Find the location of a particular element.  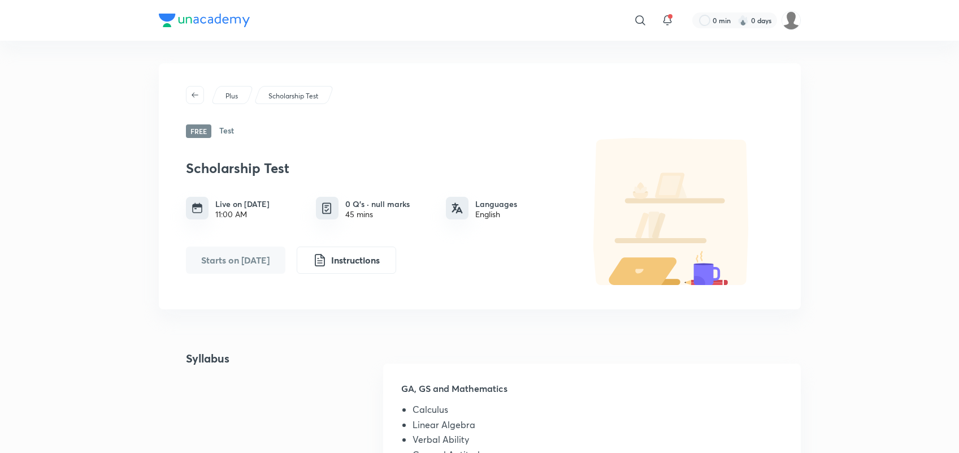

h3: Scholarship Test is located at coordinates (375, 168).